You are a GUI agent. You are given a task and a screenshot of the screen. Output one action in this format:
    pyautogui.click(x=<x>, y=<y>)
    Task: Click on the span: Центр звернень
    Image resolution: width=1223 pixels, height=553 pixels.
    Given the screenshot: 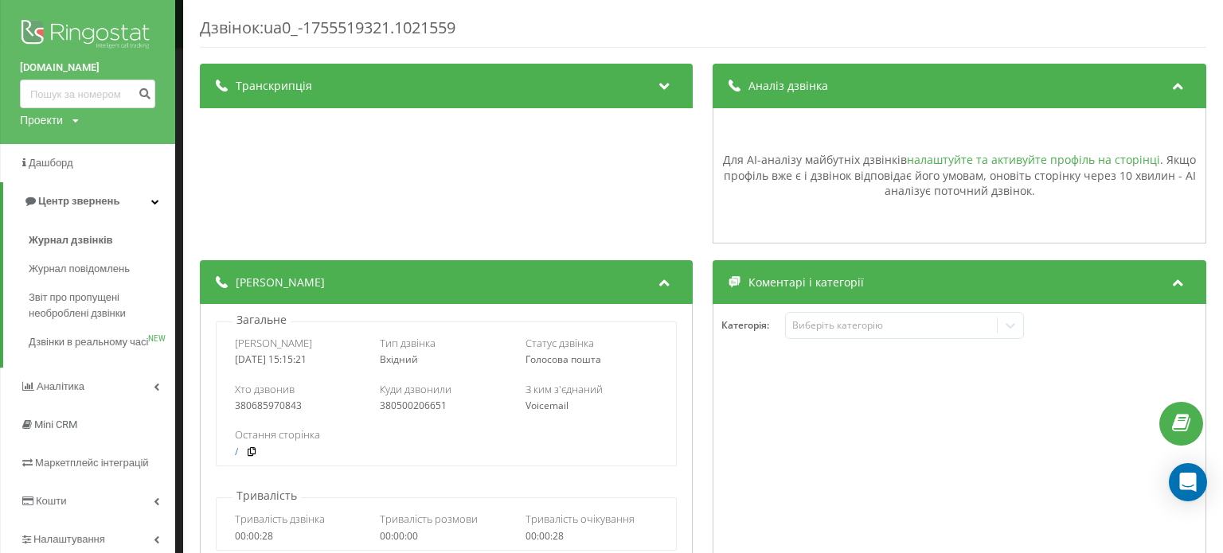 What is the action you would take?
    pyautogui.click(x=79, y=201)
    